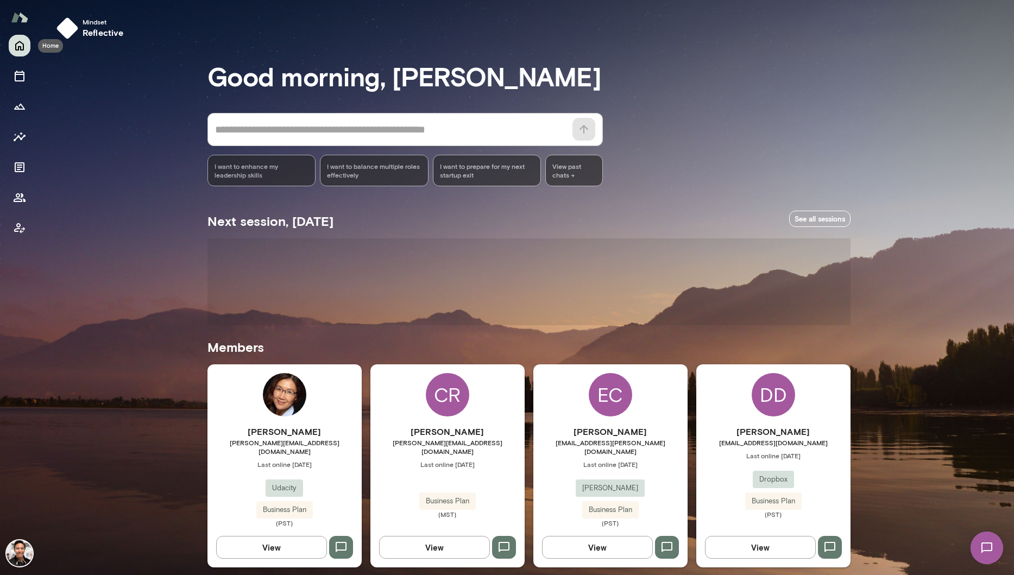  Describe the element at coordinates (820, 219) in the screenshot. I see `a: See all sessions` at that location.